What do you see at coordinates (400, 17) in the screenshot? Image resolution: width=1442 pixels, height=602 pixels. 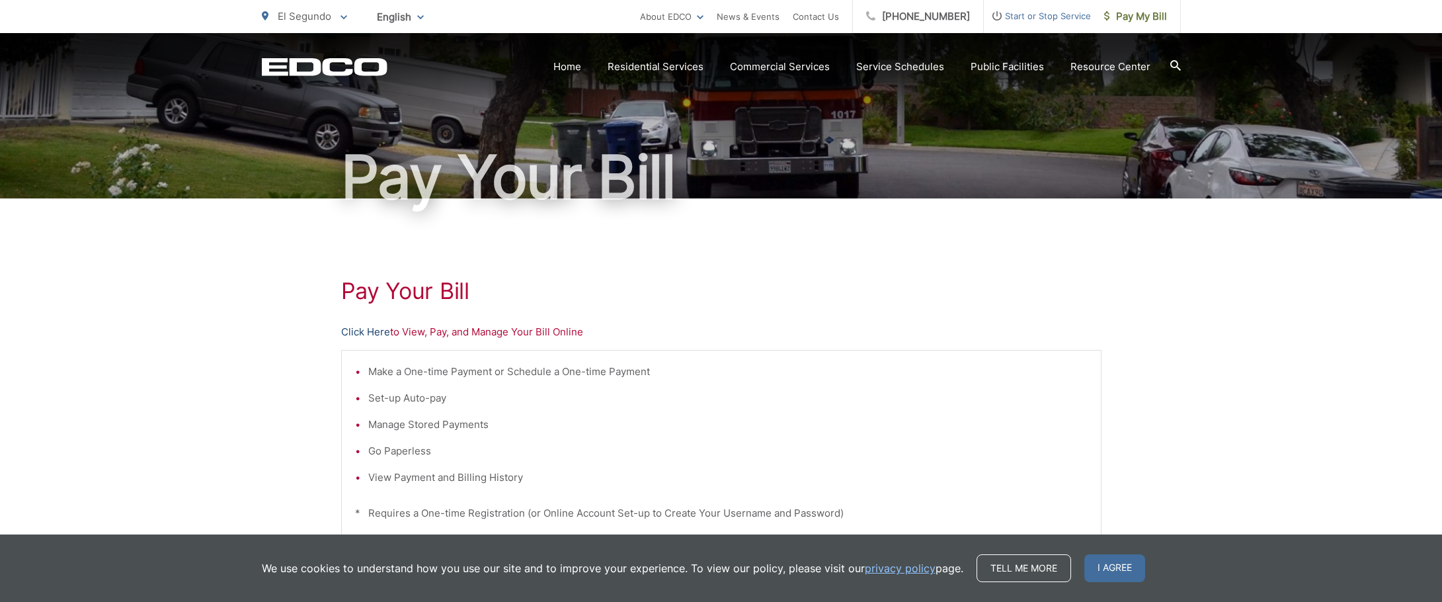 I see `span: English` at bounding box center [400, 17].